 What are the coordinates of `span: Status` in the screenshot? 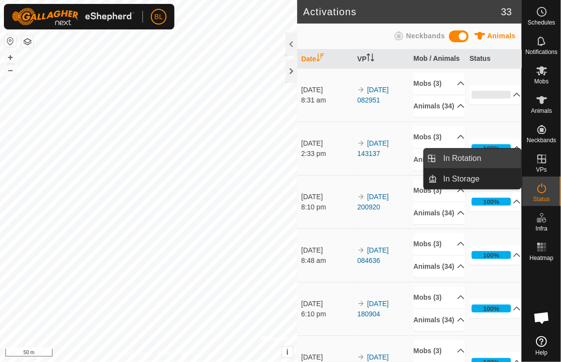 It's located at (541, 199).